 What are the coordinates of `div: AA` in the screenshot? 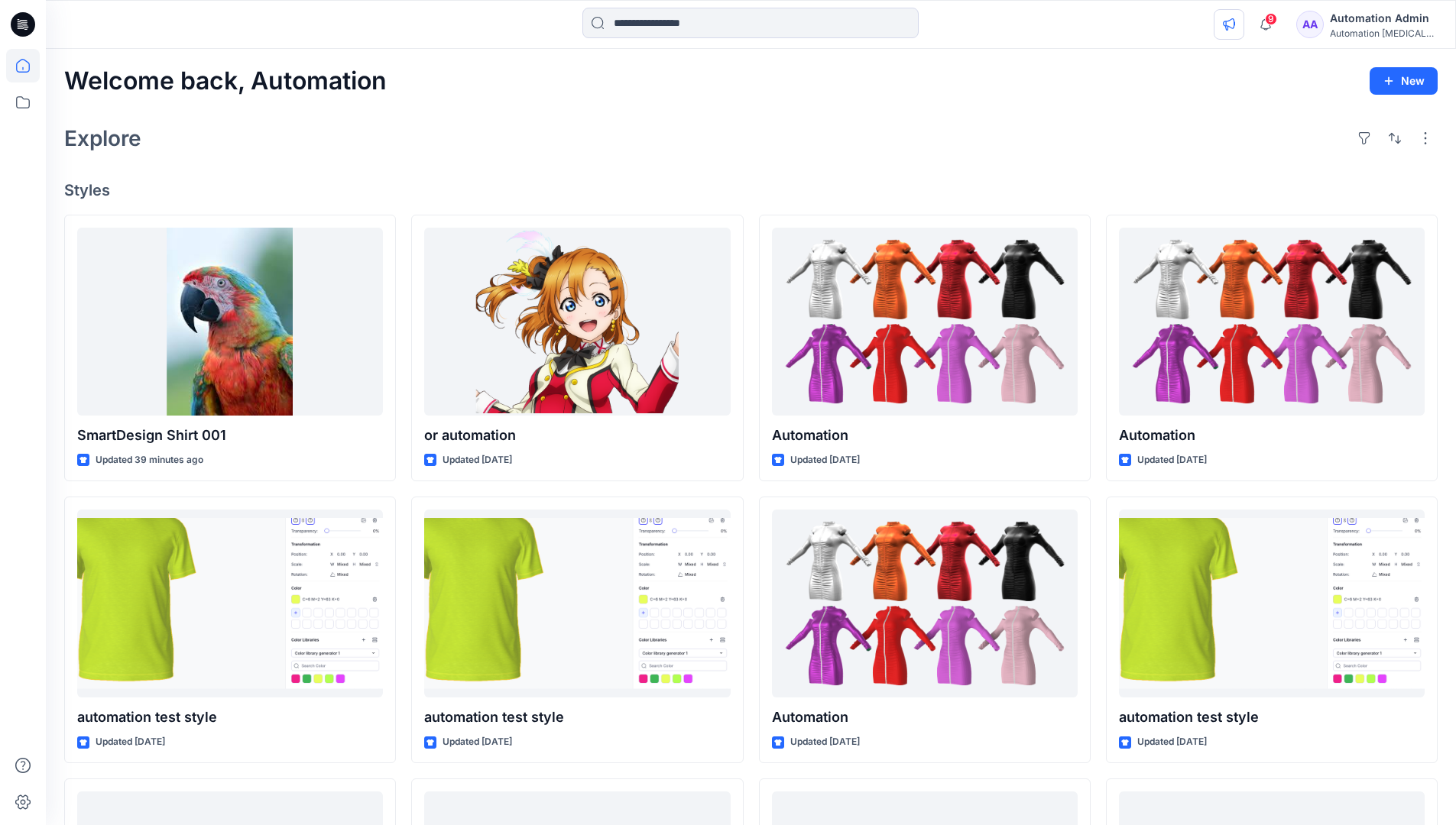 It's located at (1310, 24).